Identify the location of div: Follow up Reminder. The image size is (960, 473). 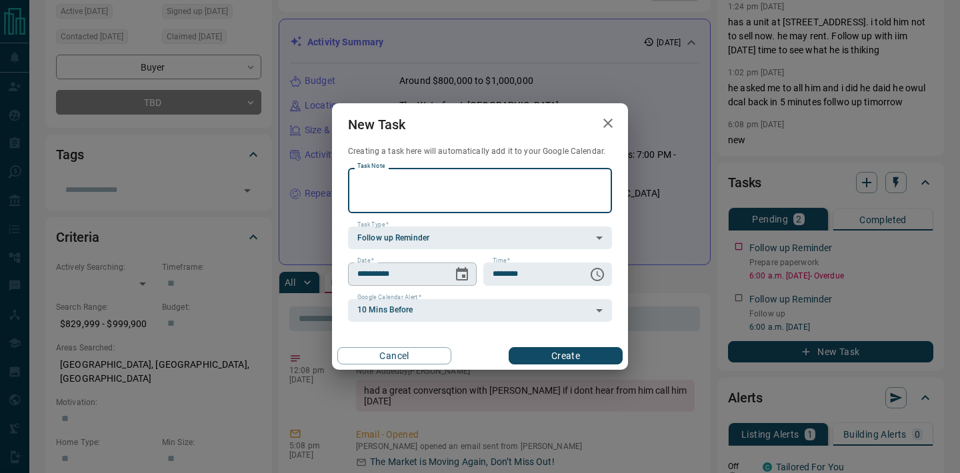
(480, 238).